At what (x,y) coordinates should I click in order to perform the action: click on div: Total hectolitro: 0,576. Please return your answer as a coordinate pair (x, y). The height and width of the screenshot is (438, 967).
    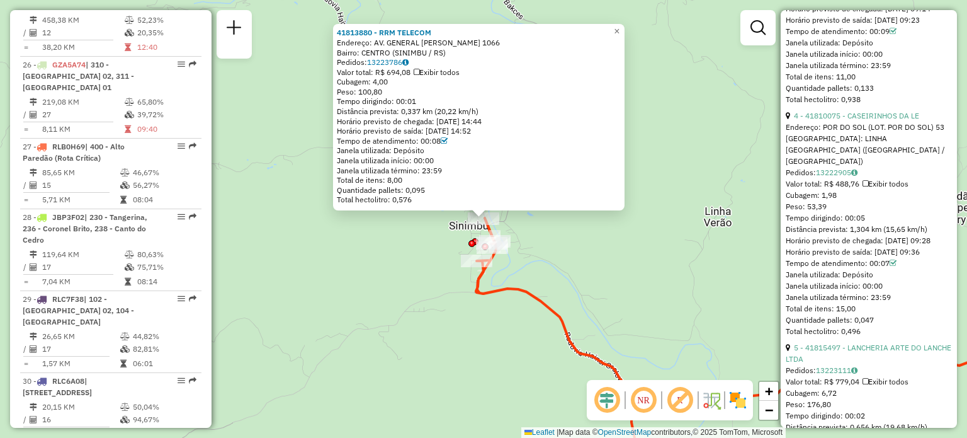
    Looking at the image, I should click on (479, 200).